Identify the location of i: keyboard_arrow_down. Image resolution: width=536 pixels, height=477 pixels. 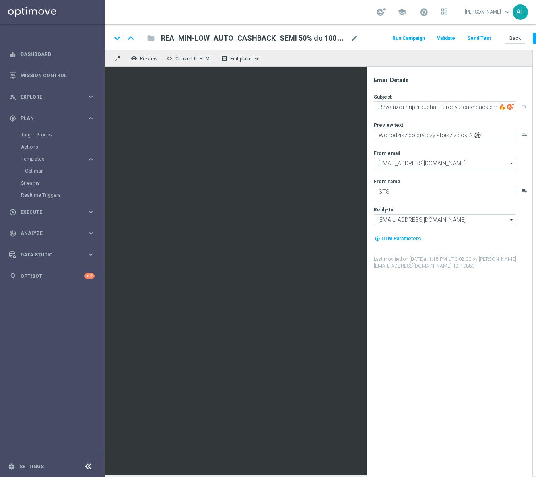
(117, 38).